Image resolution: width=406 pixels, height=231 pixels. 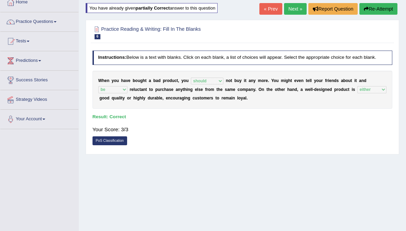 I want to click on b: q, so click(x=113, y=98).